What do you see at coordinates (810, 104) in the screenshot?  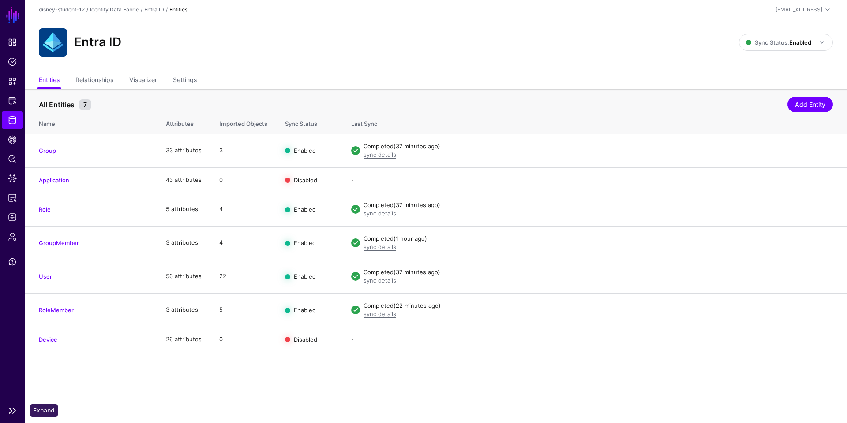 I see `a: Add Entity` at bounding box center [810, 104].